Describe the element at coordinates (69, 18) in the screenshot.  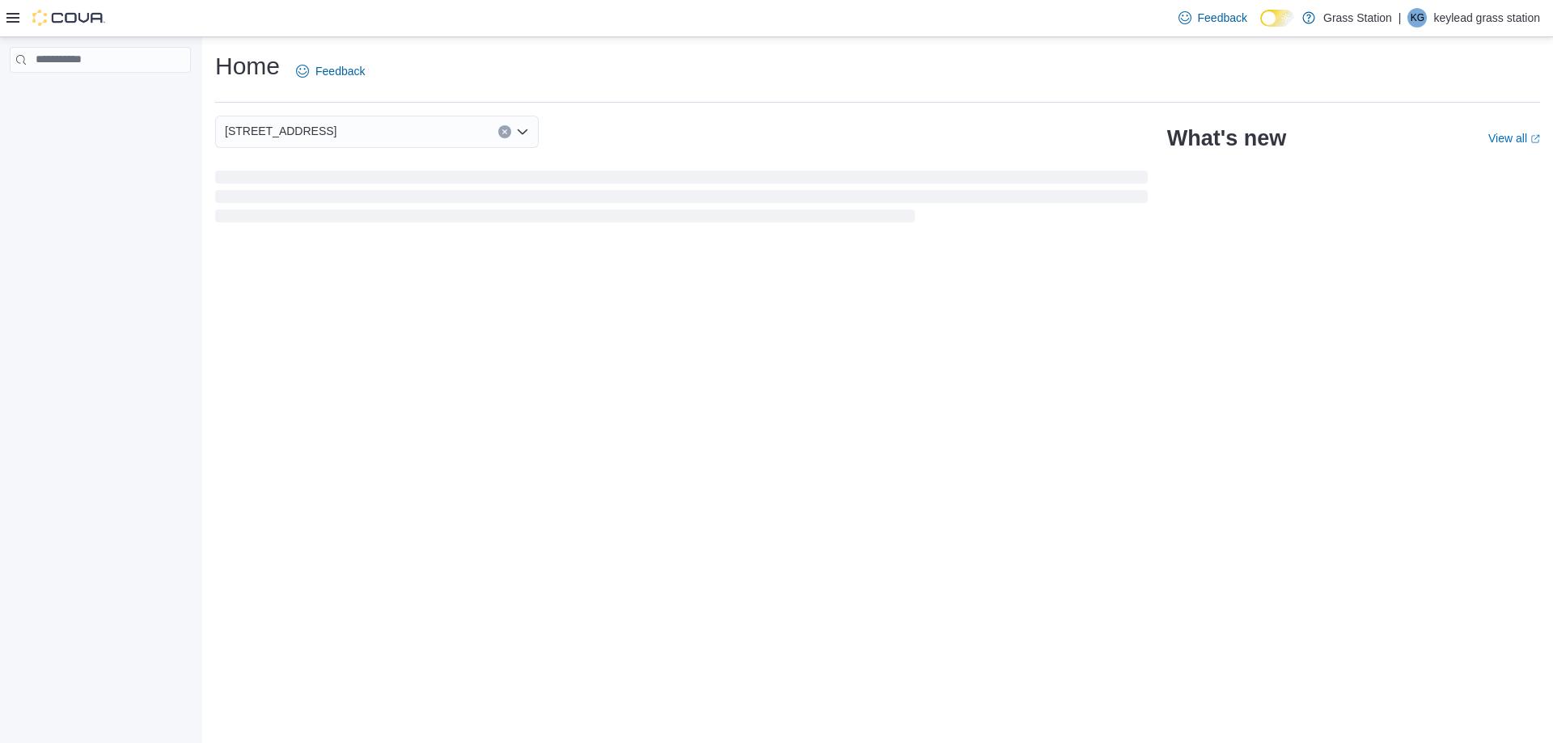
I see `img: Cova` at that location.